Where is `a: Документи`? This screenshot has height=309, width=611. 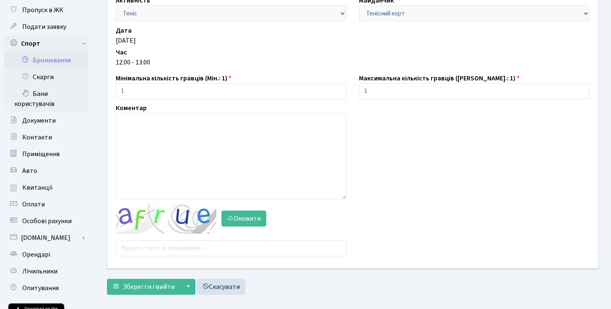 a: Документи is located at coordinates (46, 121).